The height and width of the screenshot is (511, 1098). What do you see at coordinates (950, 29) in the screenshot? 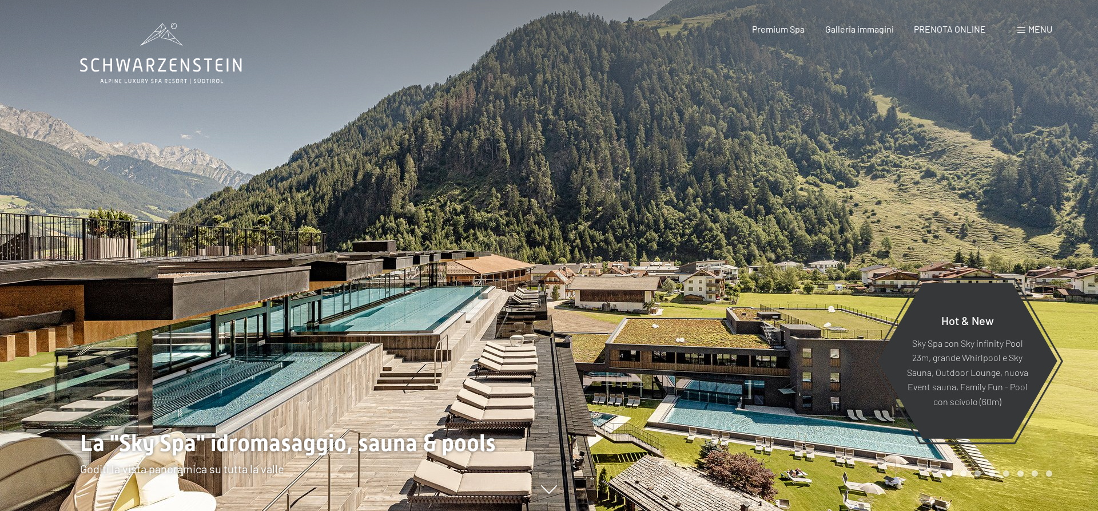
I see `a: PRENOTA ONLINE` at bounding box center [950, 29].